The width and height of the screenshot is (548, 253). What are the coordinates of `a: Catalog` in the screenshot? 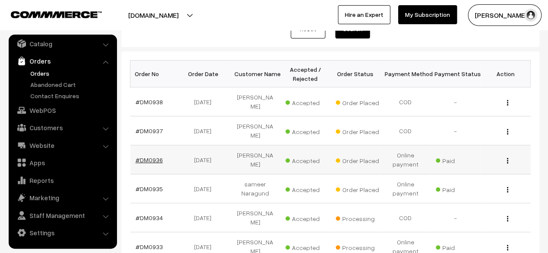 It's located at (62, 44).